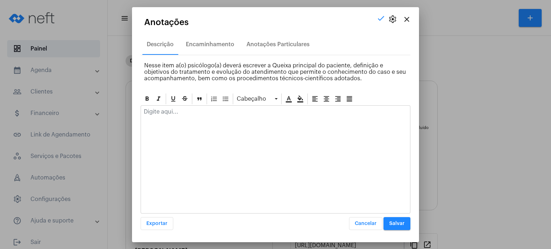  Describe the element at coordinates (226, 99) in the screenshot. I see `div: Bullet List` at that location.